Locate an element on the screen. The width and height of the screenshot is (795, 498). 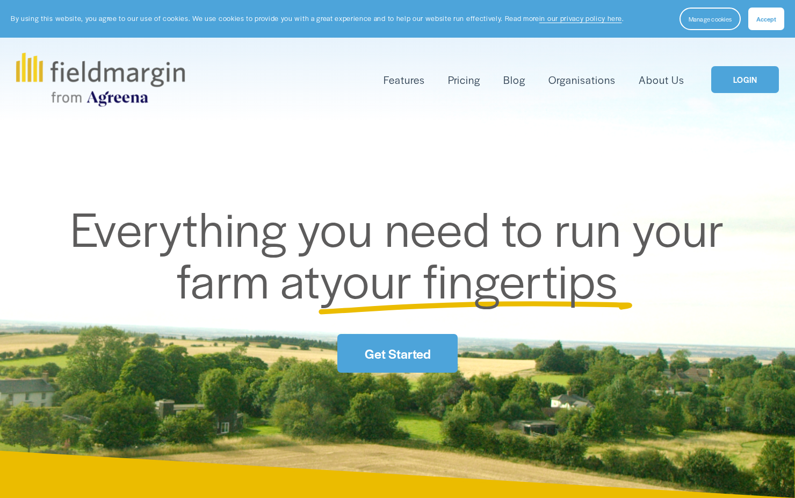
span: Manage cookies is located at coordinates (711, 19).